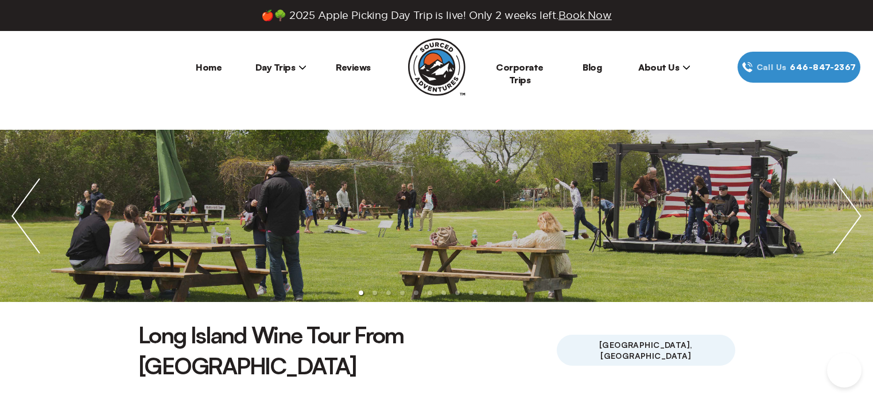  What do you see at coordinates (437, 67) in the screenshot?
I see `img: Sourced Adventures company logo` at bounding box center [437, 67].